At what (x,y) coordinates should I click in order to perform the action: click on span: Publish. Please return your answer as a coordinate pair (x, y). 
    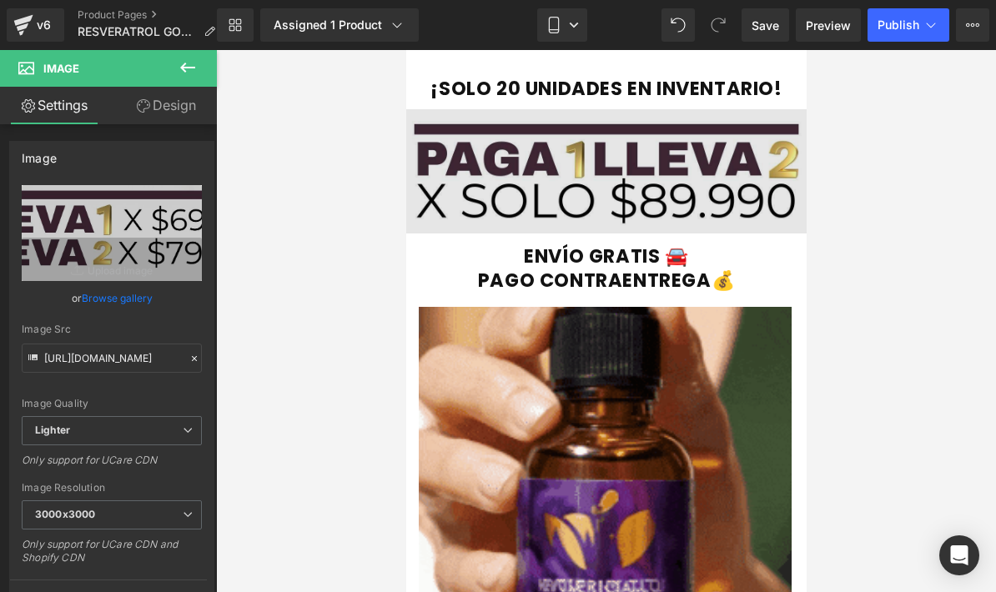
    Looking at the image, I should click on (899, 25).